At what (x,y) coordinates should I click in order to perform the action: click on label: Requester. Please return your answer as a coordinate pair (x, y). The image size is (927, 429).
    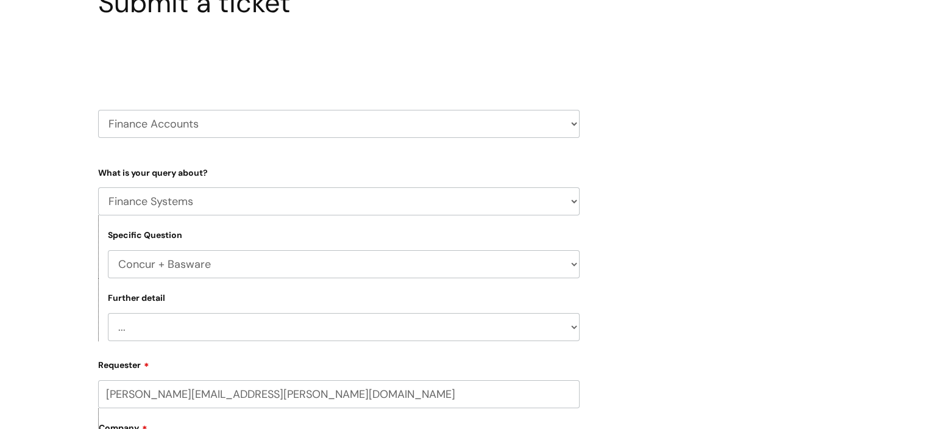
    Looking at the image, I should click on (339, 363).